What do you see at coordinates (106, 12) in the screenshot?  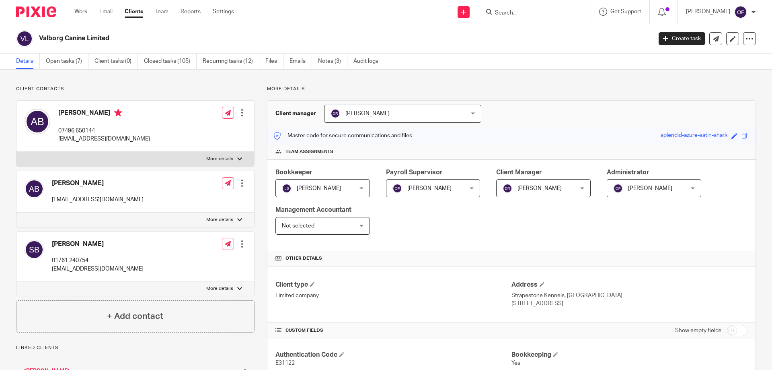 I see `a: Email` at bounding box center [106, 12].